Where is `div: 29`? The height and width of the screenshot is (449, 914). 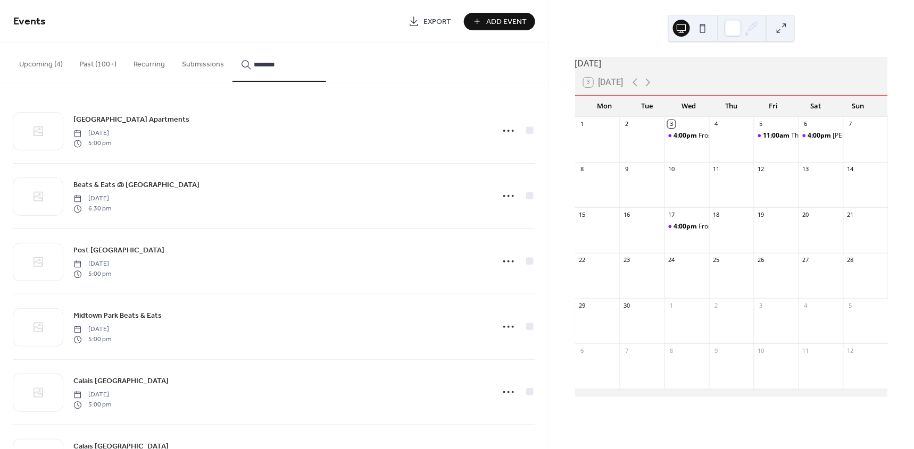 div: 29 is located at coordinates (582, 305).